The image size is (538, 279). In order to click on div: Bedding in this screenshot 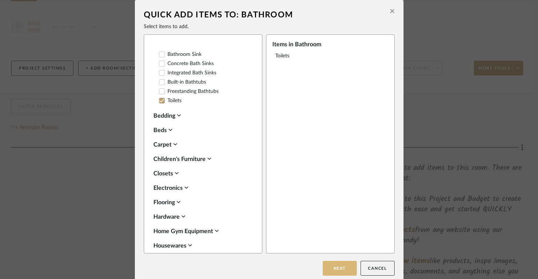, I will do `click(201, 116)`.